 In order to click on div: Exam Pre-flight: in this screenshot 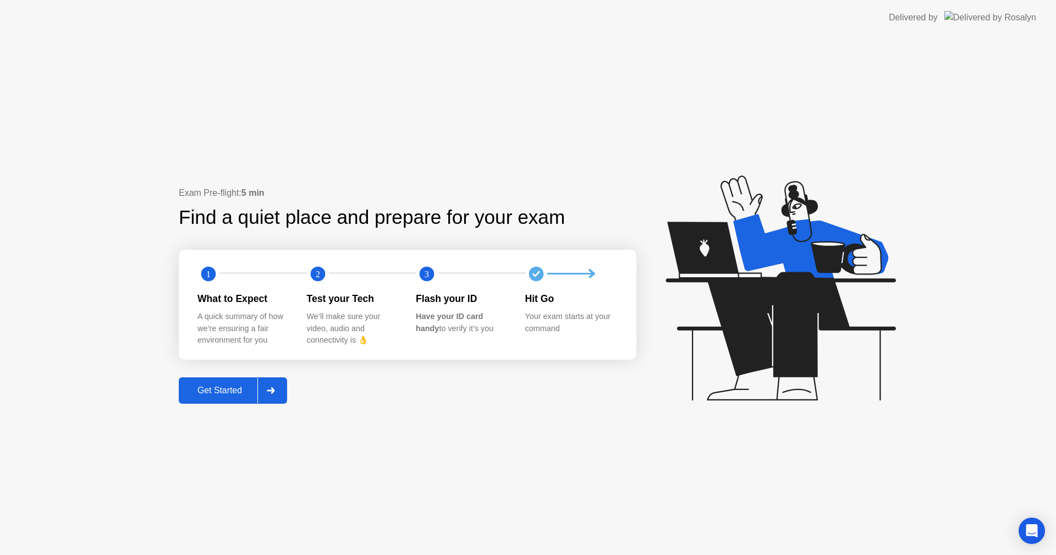, I will do `click(408, 193)`.